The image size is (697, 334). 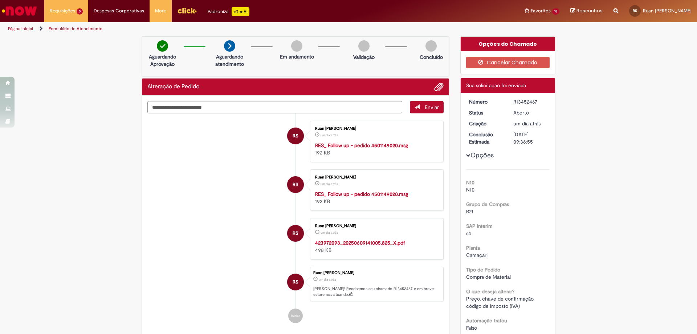 I want to click on a: Rascunhos, so click(x=586, y=11).